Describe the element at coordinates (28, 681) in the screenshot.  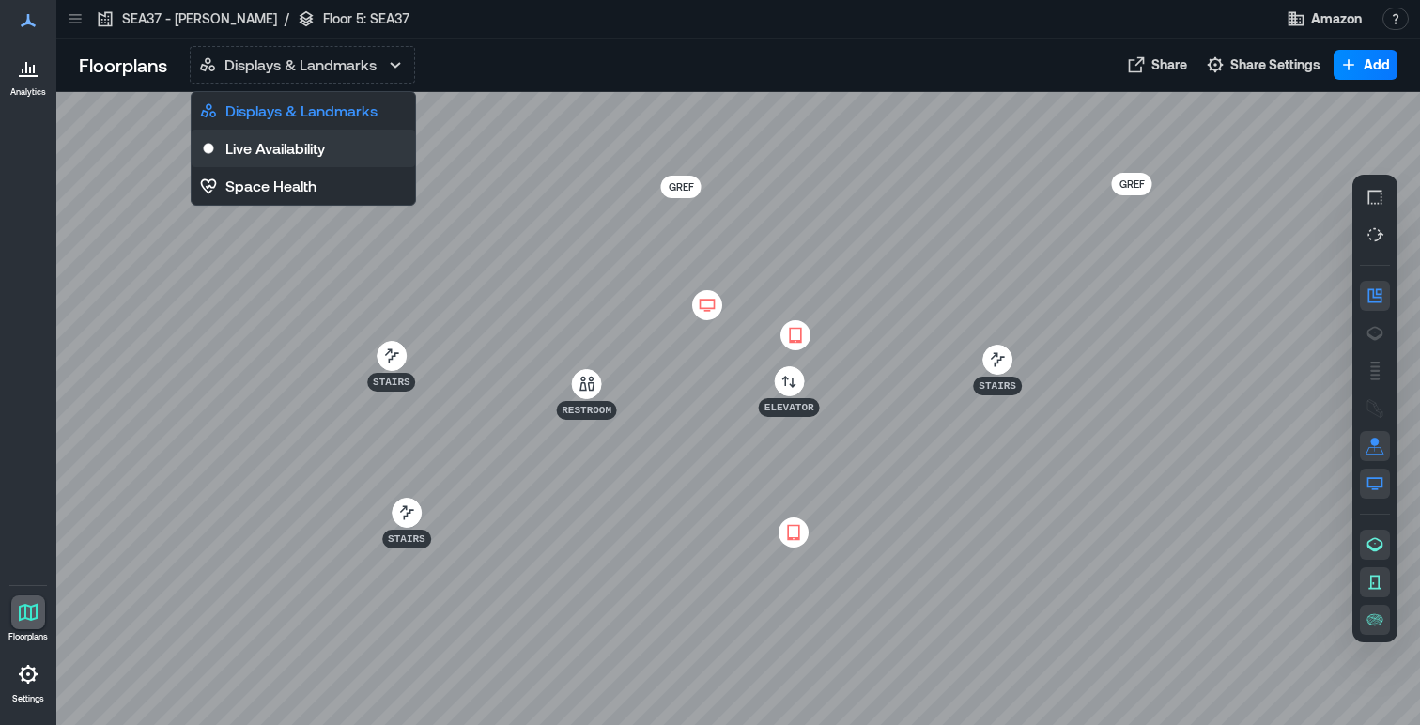
I see `a: Settings` at that location.